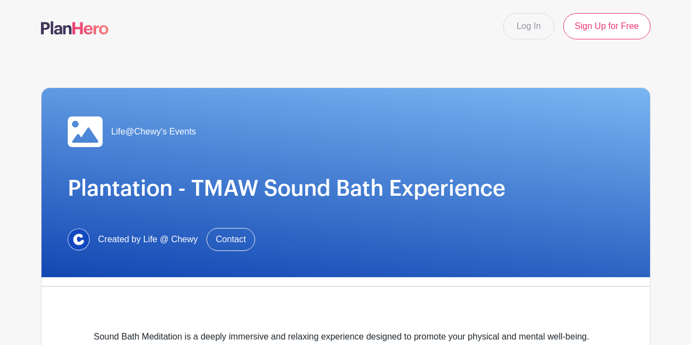 This screenshot has height=345, width=691. What do you see at coordinates (606, 26) in the screenshot?
I see `a: Sign Up for Free` at bounding box center [606, 26].